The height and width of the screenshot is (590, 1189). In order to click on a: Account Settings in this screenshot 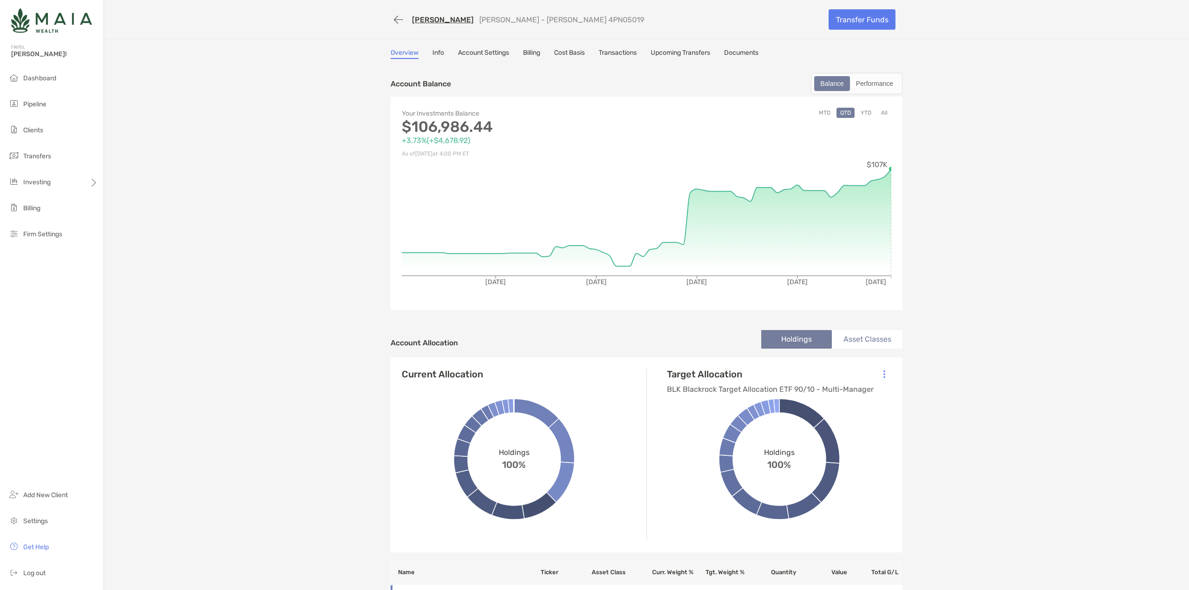, I will do `click(484, 54)`.